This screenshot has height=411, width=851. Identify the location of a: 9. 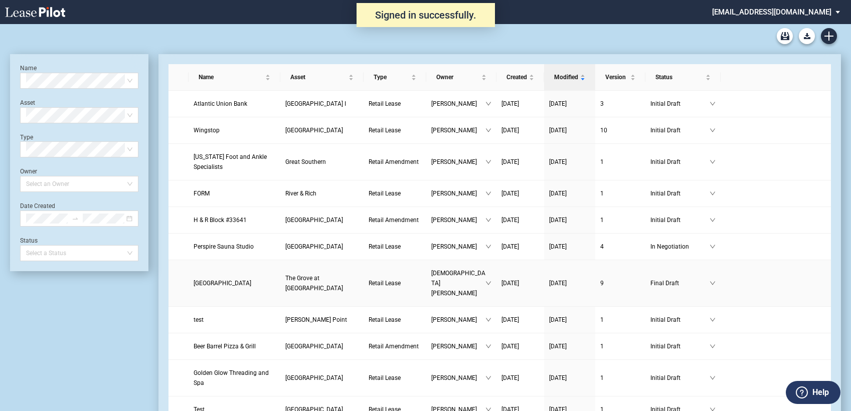
(621, 283).